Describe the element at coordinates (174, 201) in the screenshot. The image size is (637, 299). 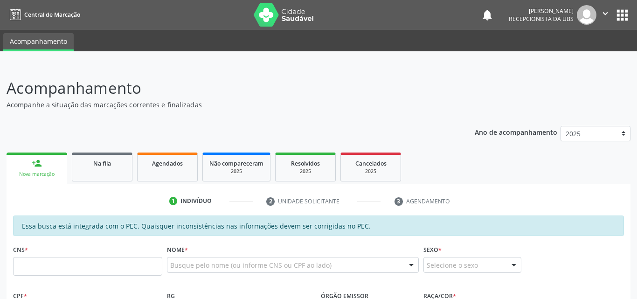
I see `div: 1` at that location.